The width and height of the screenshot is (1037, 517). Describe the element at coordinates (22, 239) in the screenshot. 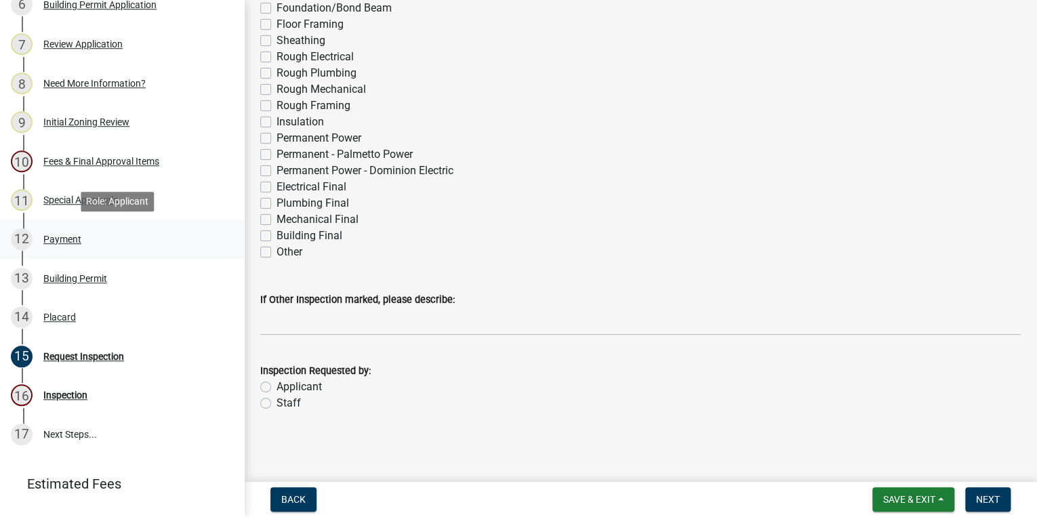

I see `div: 12` at that location.